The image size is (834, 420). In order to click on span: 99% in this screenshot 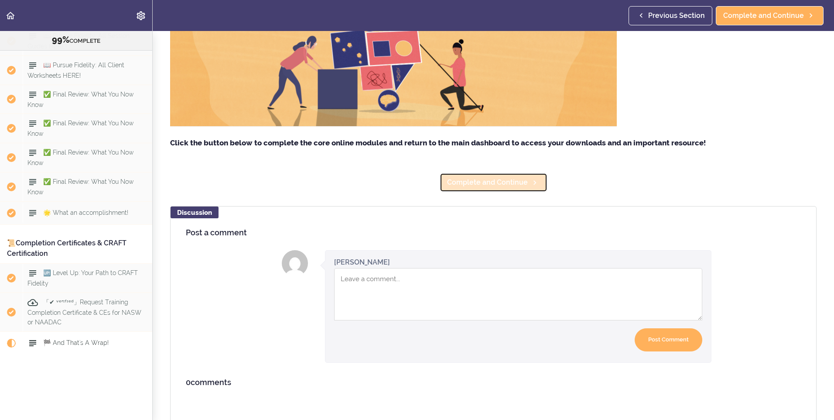, I will do `click(61, 40)`.